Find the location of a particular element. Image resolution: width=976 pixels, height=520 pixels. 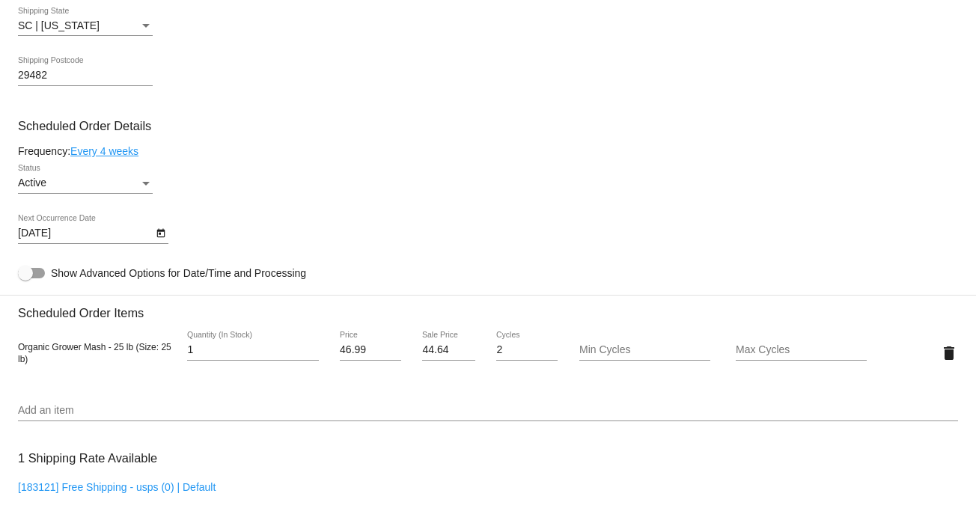

mat-select: Shipping State is located at coordinates (85, 26).